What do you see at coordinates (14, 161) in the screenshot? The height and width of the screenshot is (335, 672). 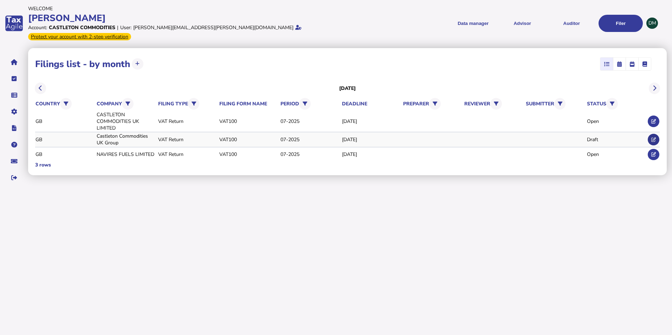 I see `button: Raise a support ticket` at bounding box center [14, 161].